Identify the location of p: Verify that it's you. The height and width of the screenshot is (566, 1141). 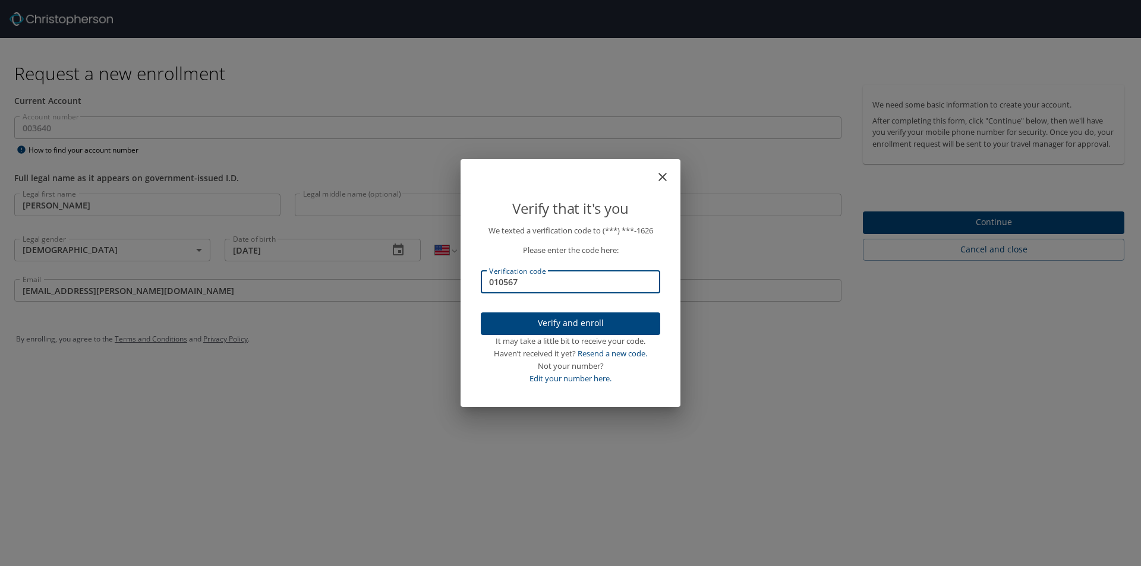
(570, 209).